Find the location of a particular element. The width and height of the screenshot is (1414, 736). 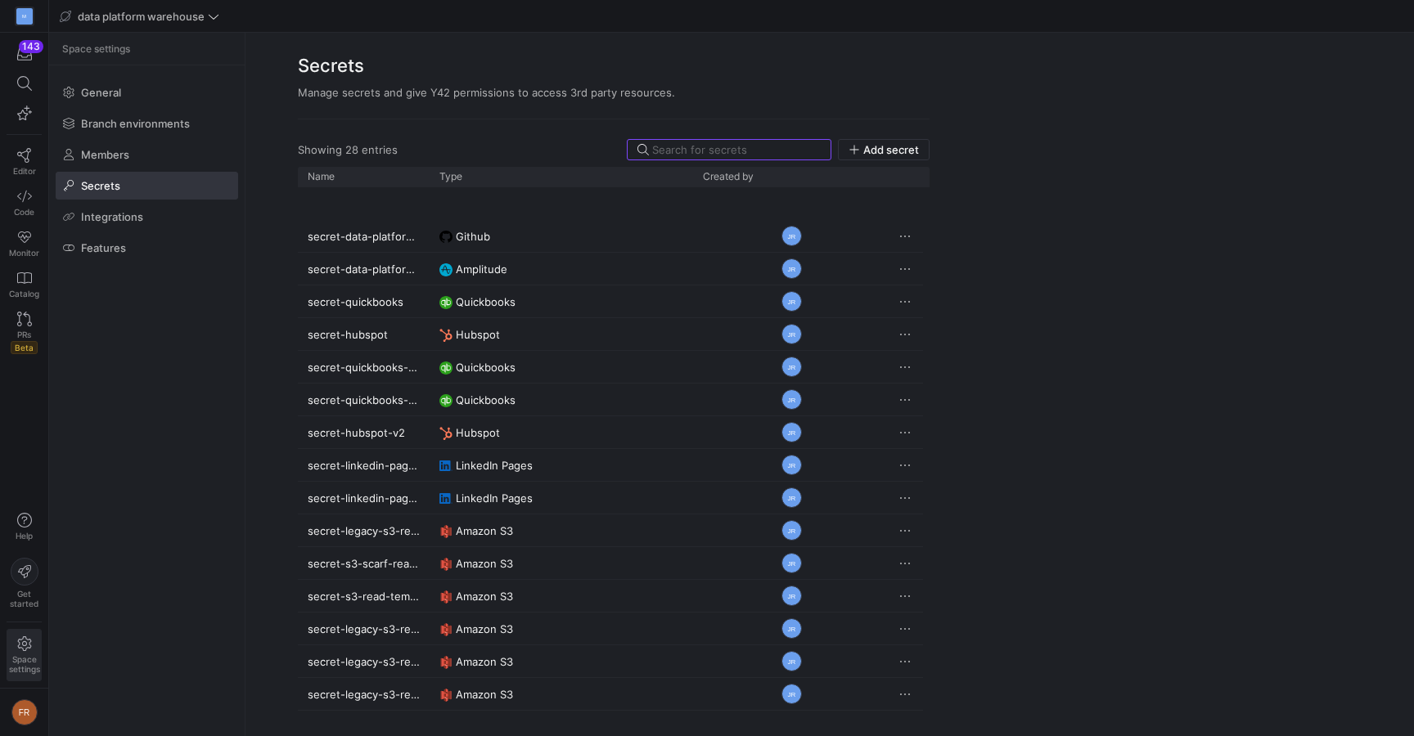

a: Secrets is located at coordinates (146, 186).